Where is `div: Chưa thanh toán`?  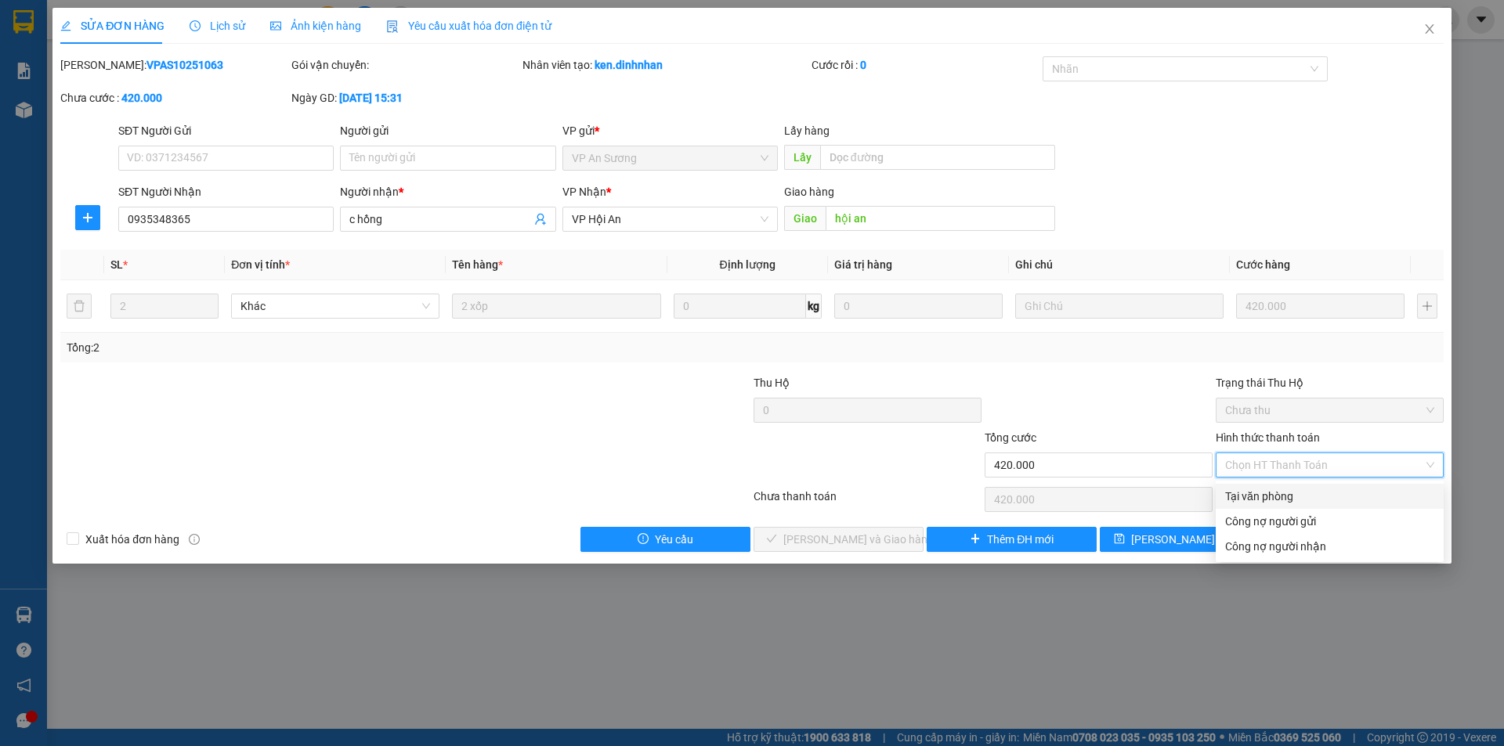
div: Chưa thanh toán is located at coordinates (867, 501).